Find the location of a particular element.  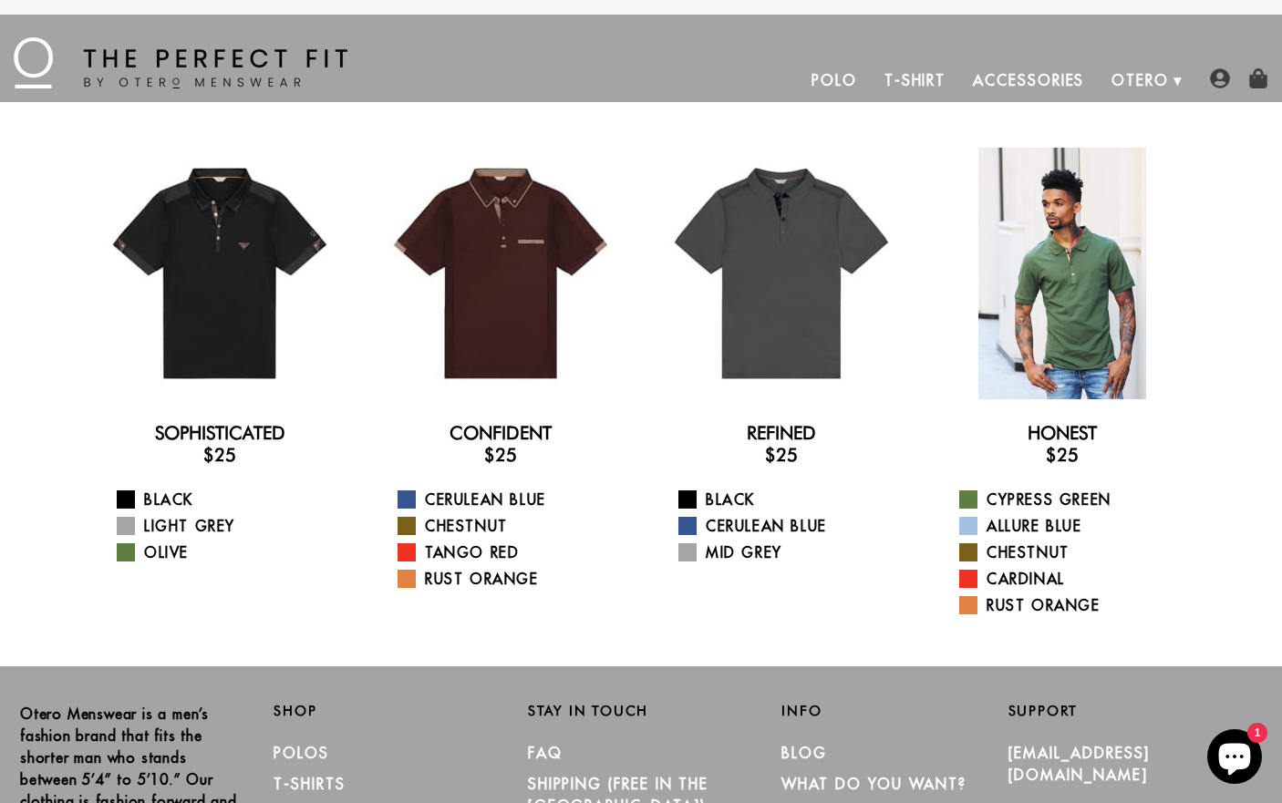

a: Mid Grey is located at coordinates (792, 552).